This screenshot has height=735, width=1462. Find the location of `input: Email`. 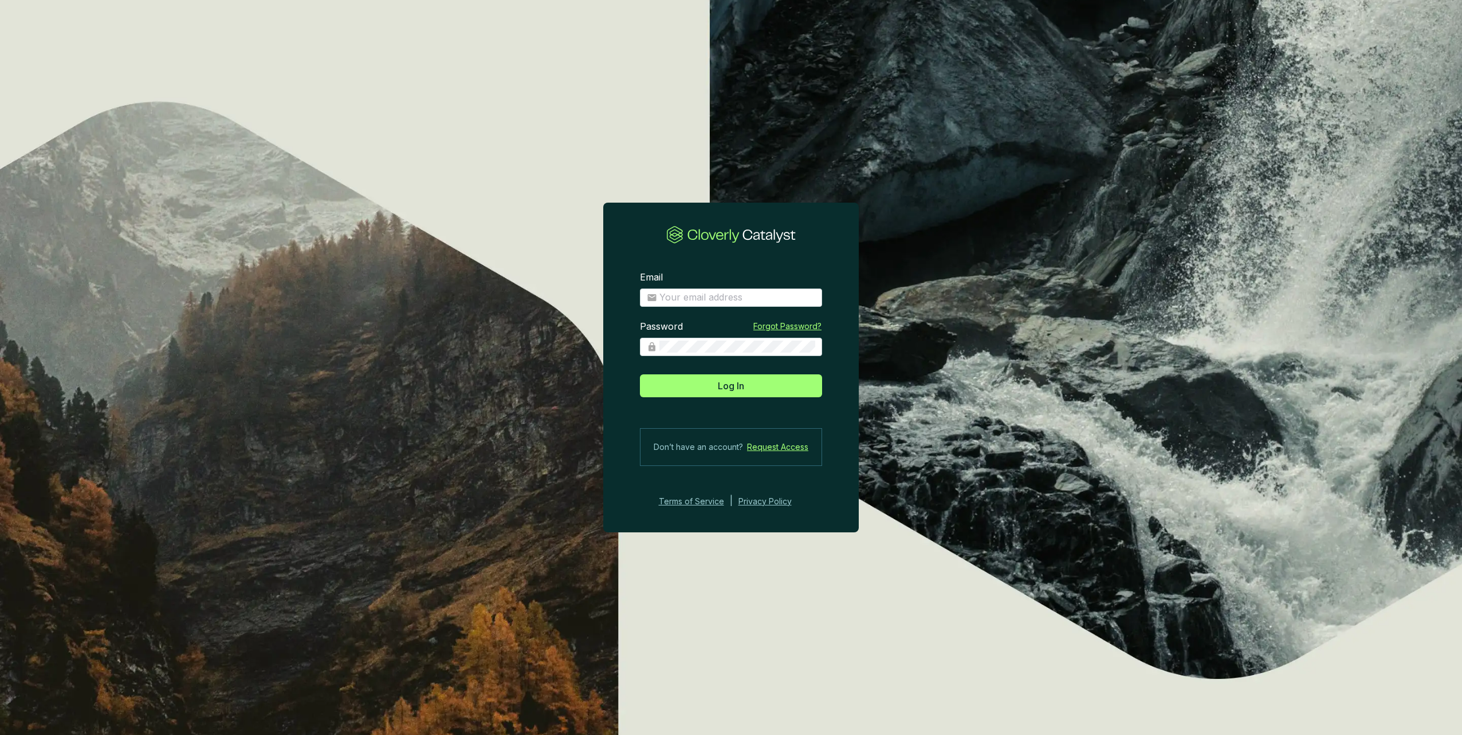

input: Email is located at coordinates (737, 298).